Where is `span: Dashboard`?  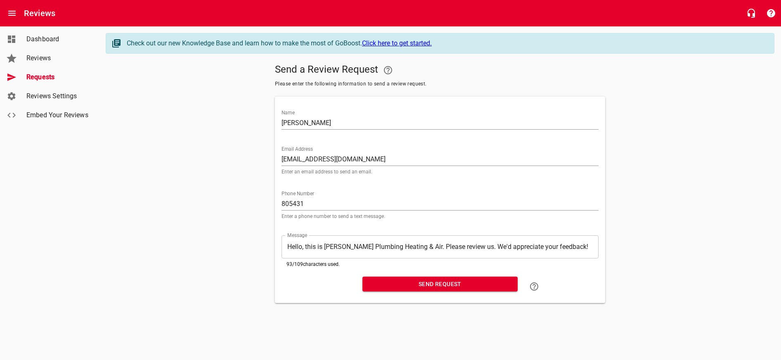
span: Dashboard is located at coordinates (58, 39).